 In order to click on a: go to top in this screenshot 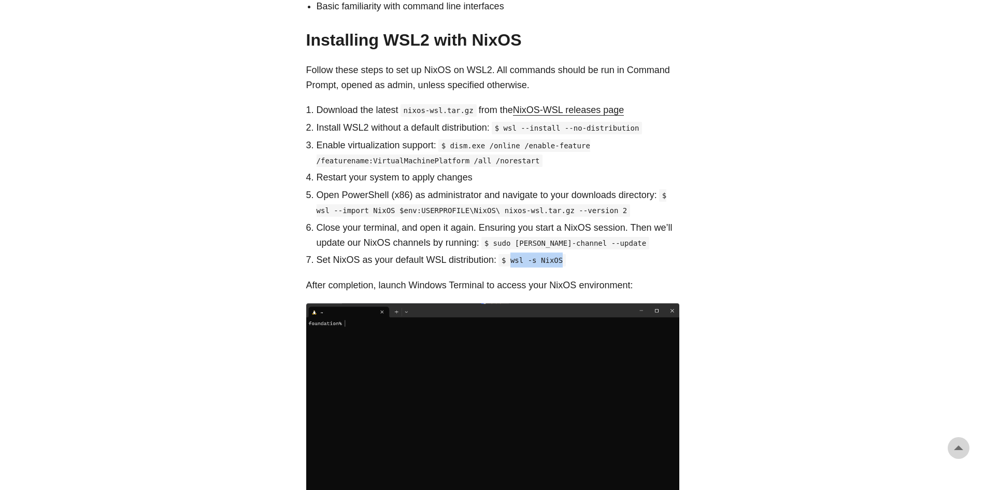, I will do `click(958, 448)`.